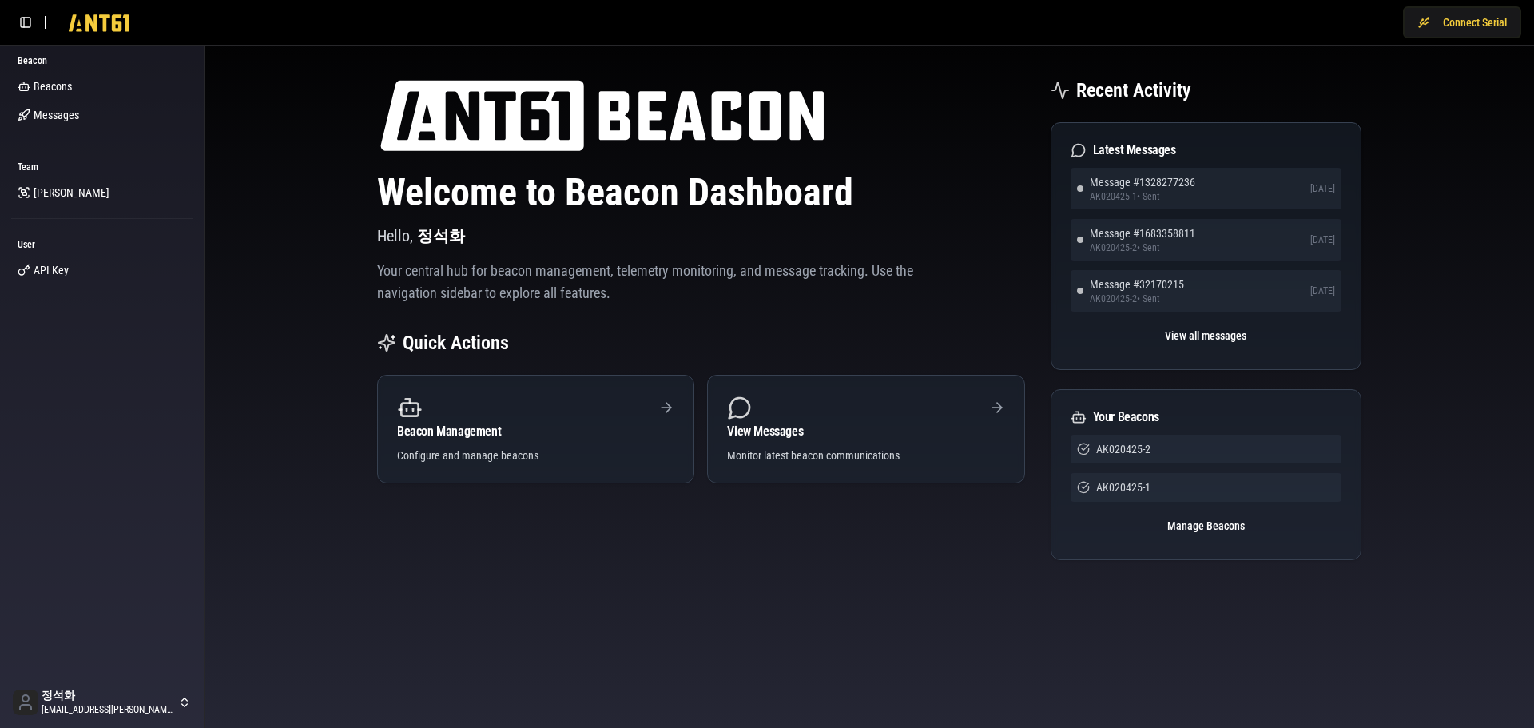 Image resolution: width=1534 pixels, height=728 pixels. I want to click on h2: Recent Activity, so click(1134, 90).